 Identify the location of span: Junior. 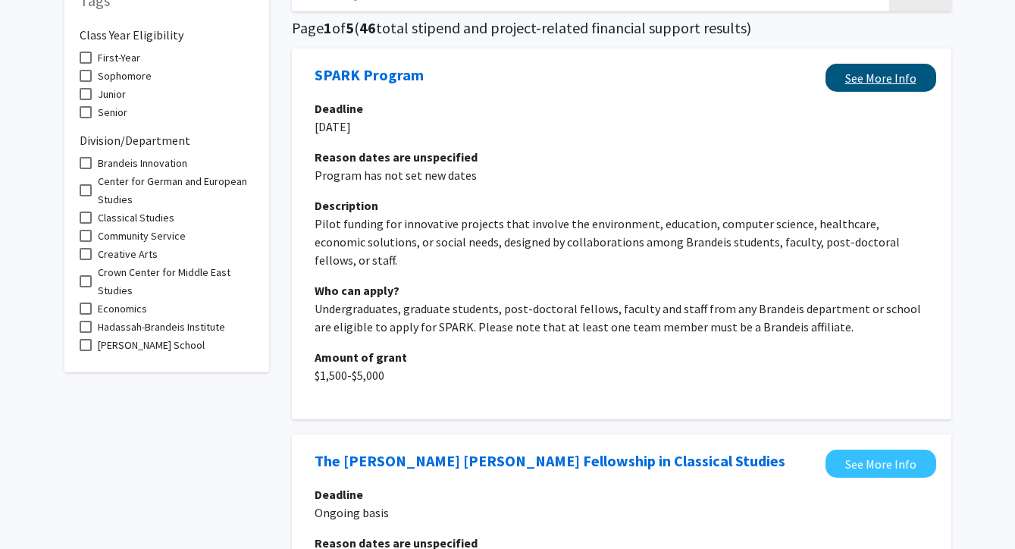
(111, 94).